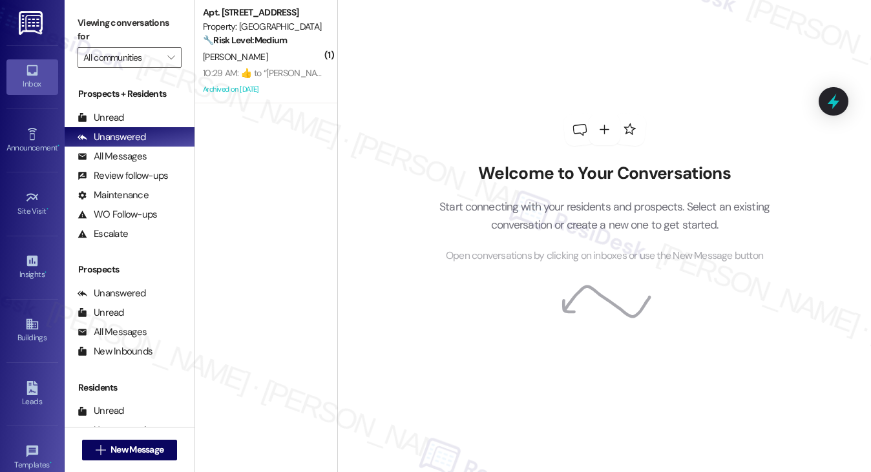  Describe the element at coordinates (604, 256) in the screenshot. I see `span: Open conversations by clicking on inboxes or use the New Message button` at that location.